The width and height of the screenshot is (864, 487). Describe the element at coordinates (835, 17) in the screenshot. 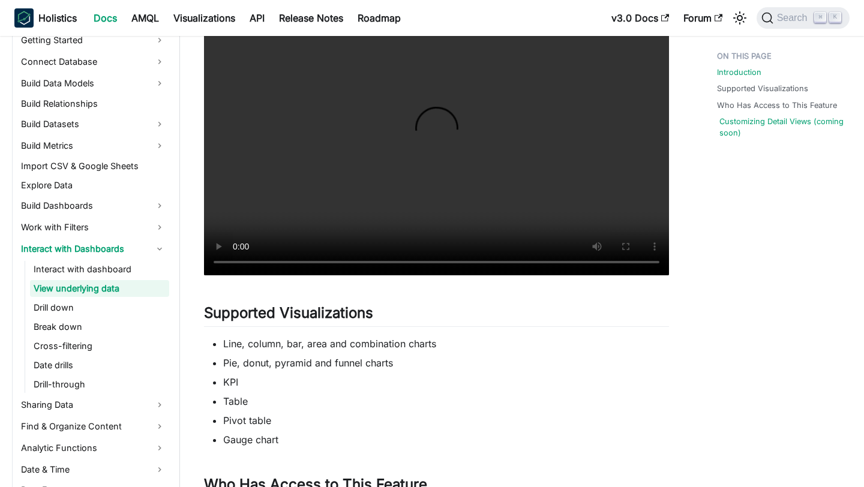

I see `kbd: K` at that location.